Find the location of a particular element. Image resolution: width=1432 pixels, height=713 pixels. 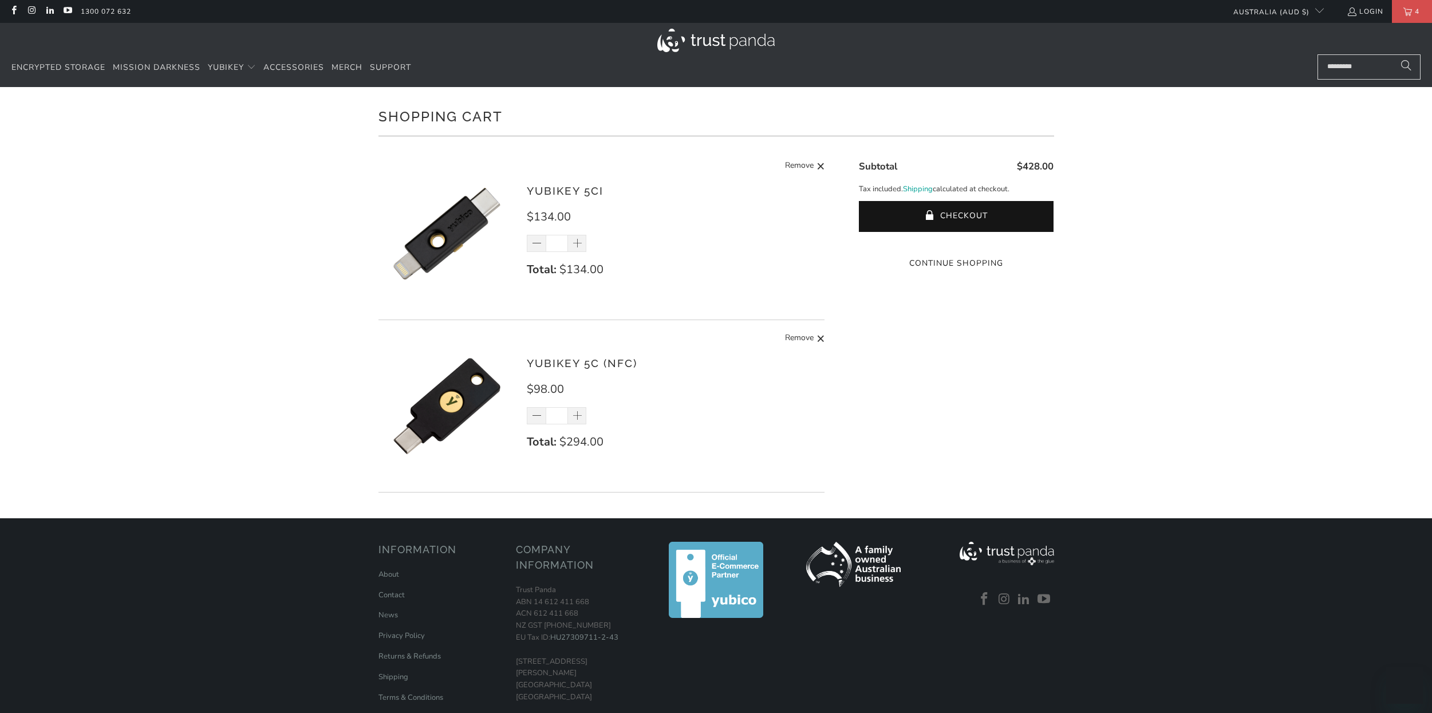

a: Support is located at coordinates (390, 68).